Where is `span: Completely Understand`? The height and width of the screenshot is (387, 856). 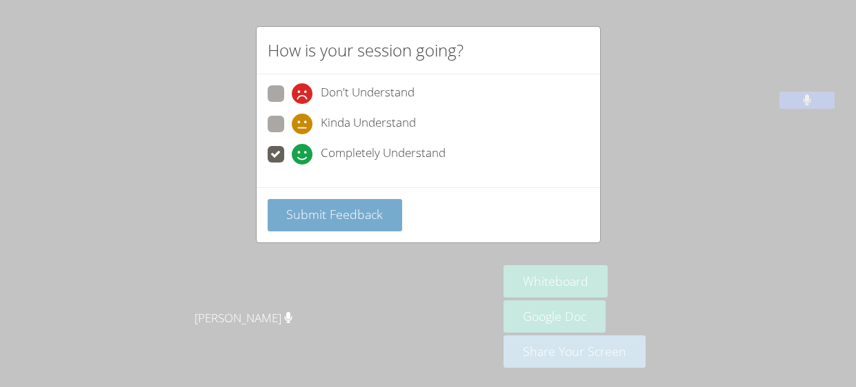 span: Completely Understand is located at coordinates (383, 154).